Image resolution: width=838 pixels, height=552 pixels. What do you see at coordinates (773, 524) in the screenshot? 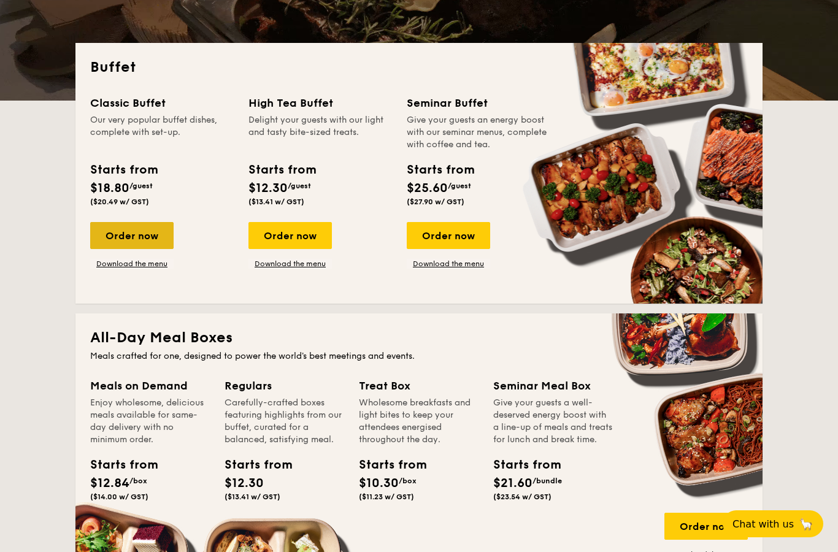
I see `button: Chat with us🦙` at bounding box center [773, 524].